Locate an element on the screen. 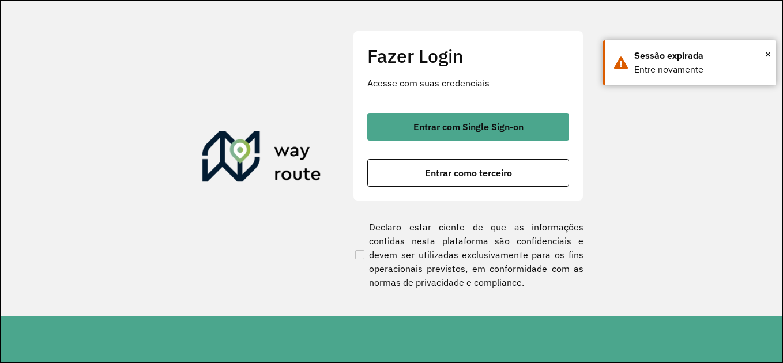  p: Acesse com suas credenciais is located at coordinates (468, 83).